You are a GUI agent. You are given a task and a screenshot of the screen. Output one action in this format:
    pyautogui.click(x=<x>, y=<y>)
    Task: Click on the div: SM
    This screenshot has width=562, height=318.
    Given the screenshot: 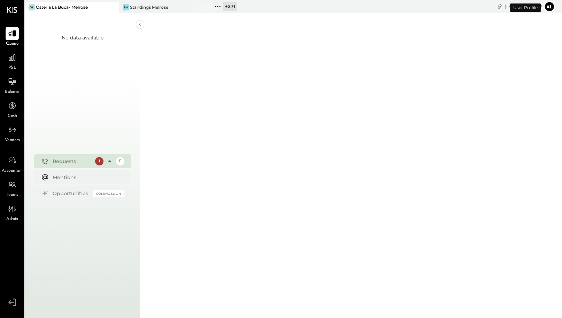 What is the action you would take?
    pyautogui.click(x=126, y=7)
    